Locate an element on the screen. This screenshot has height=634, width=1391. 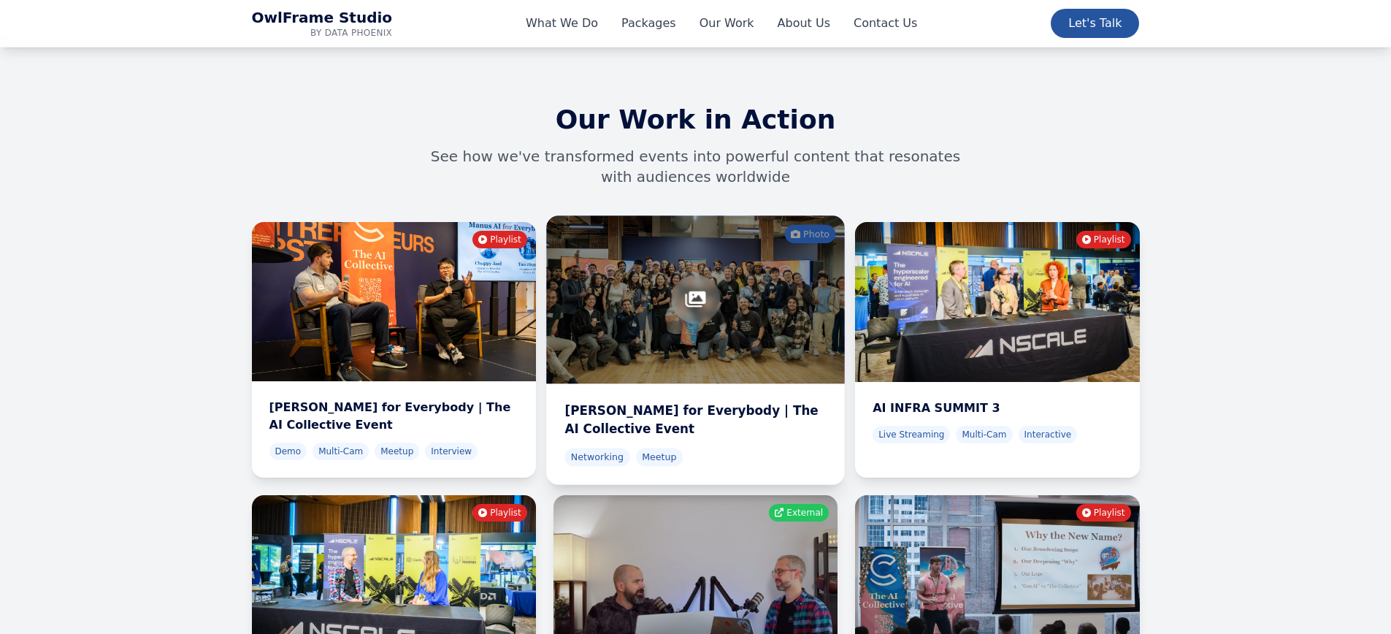
a: What We Do is located at coordinates (562, 23).